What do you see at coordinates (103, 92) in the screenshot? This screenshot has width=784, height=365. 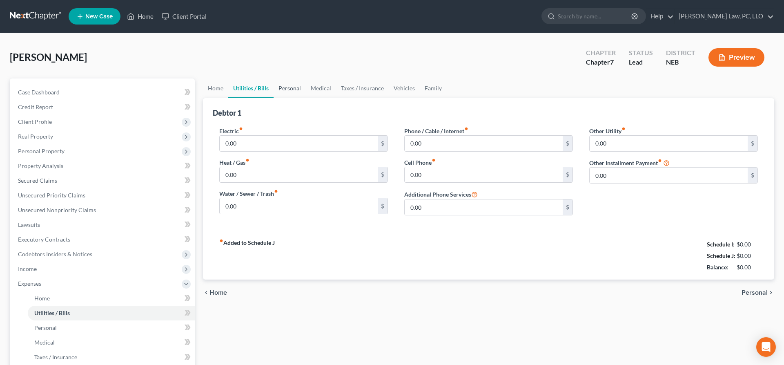 I see `a: Case Dashboard` at bounding box center [103, 92].